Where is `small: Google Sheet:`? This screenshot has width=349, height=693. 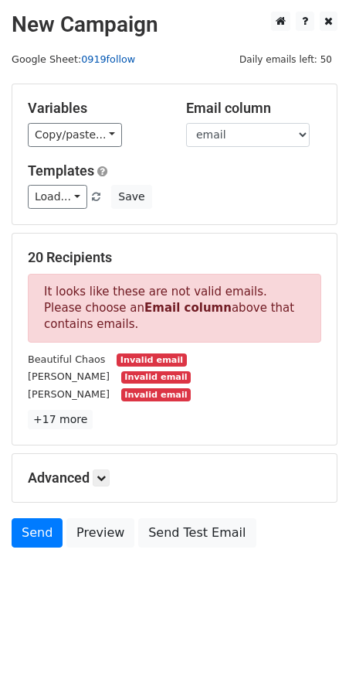
small: Google Sheet: is located at coordinates (73, 59).